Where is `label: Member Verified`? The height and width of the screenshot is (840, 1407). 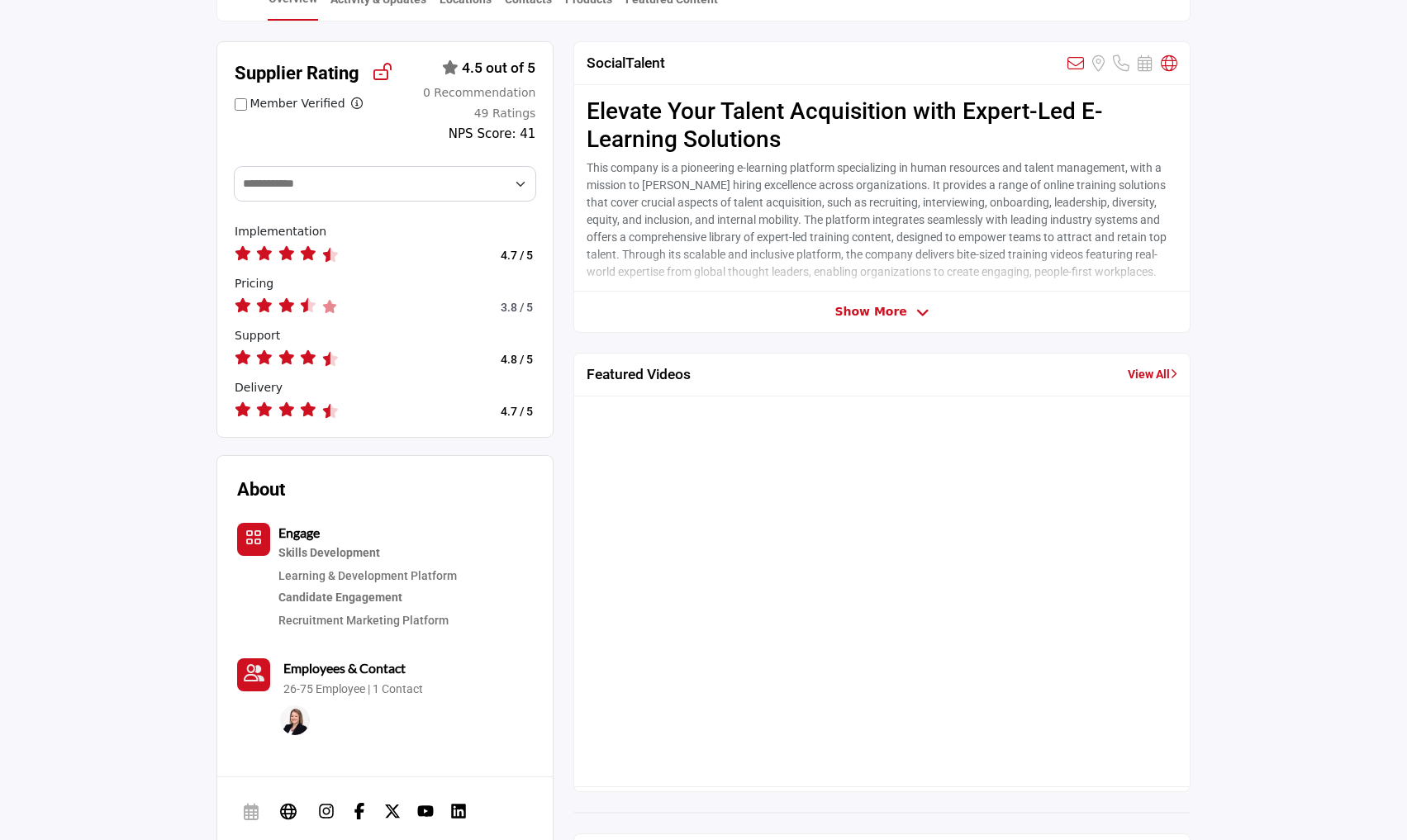 label: Member Verified is located at coordinates (297, 103).